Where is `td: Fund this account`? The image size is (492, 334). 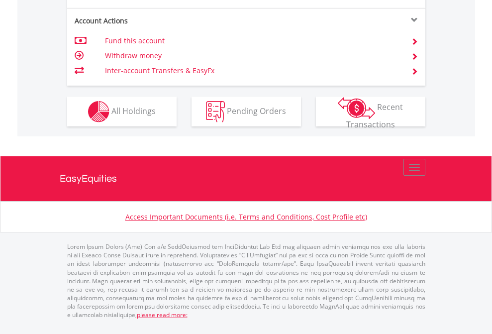
td: Fund this account is located at coordinates (252, 41).